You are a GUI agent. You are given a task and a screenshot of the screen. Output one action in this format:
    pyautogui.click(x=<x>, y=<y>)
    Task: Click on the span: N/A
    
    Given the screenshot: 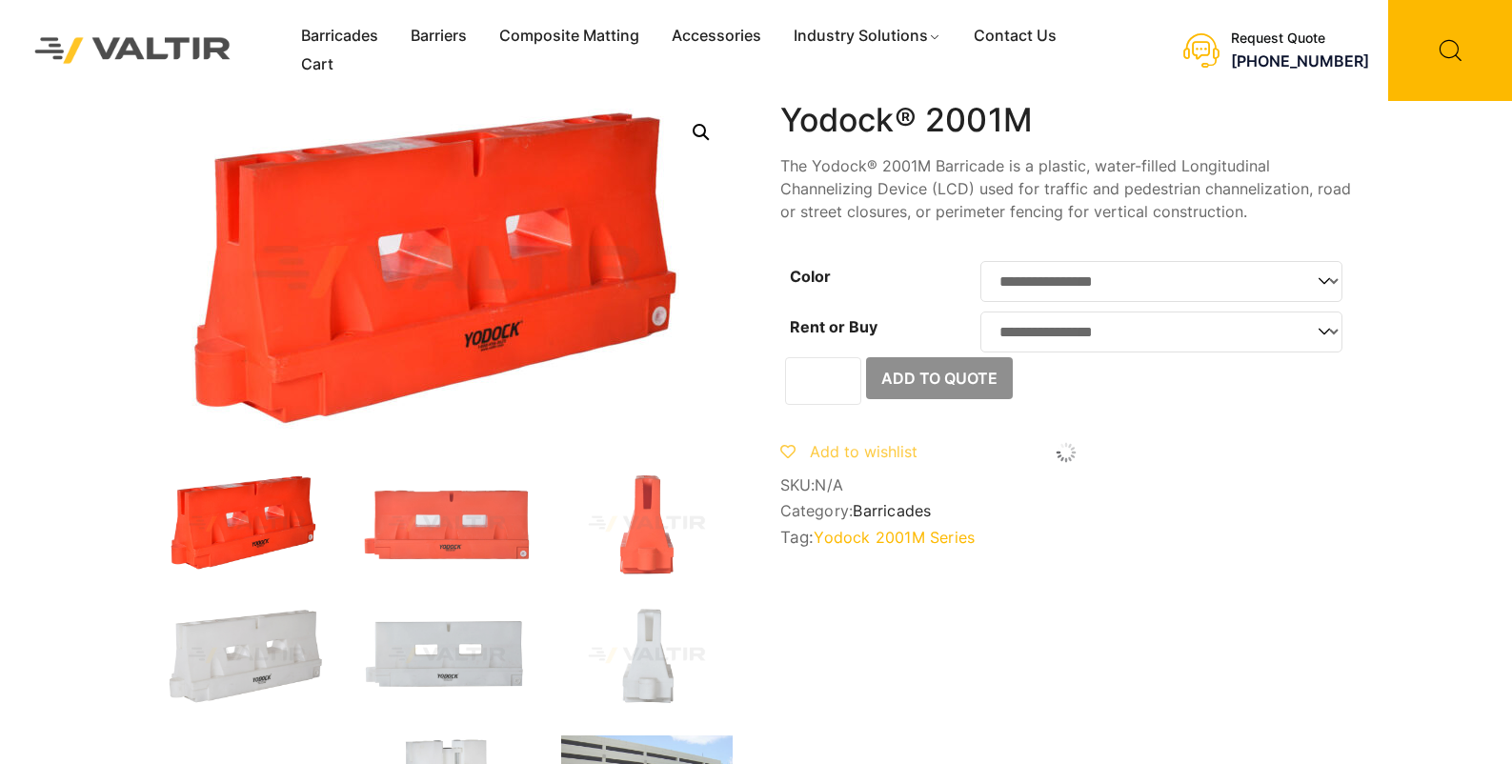 What is the action you would take?
    pyautogui.click(x=829, y=485)
    